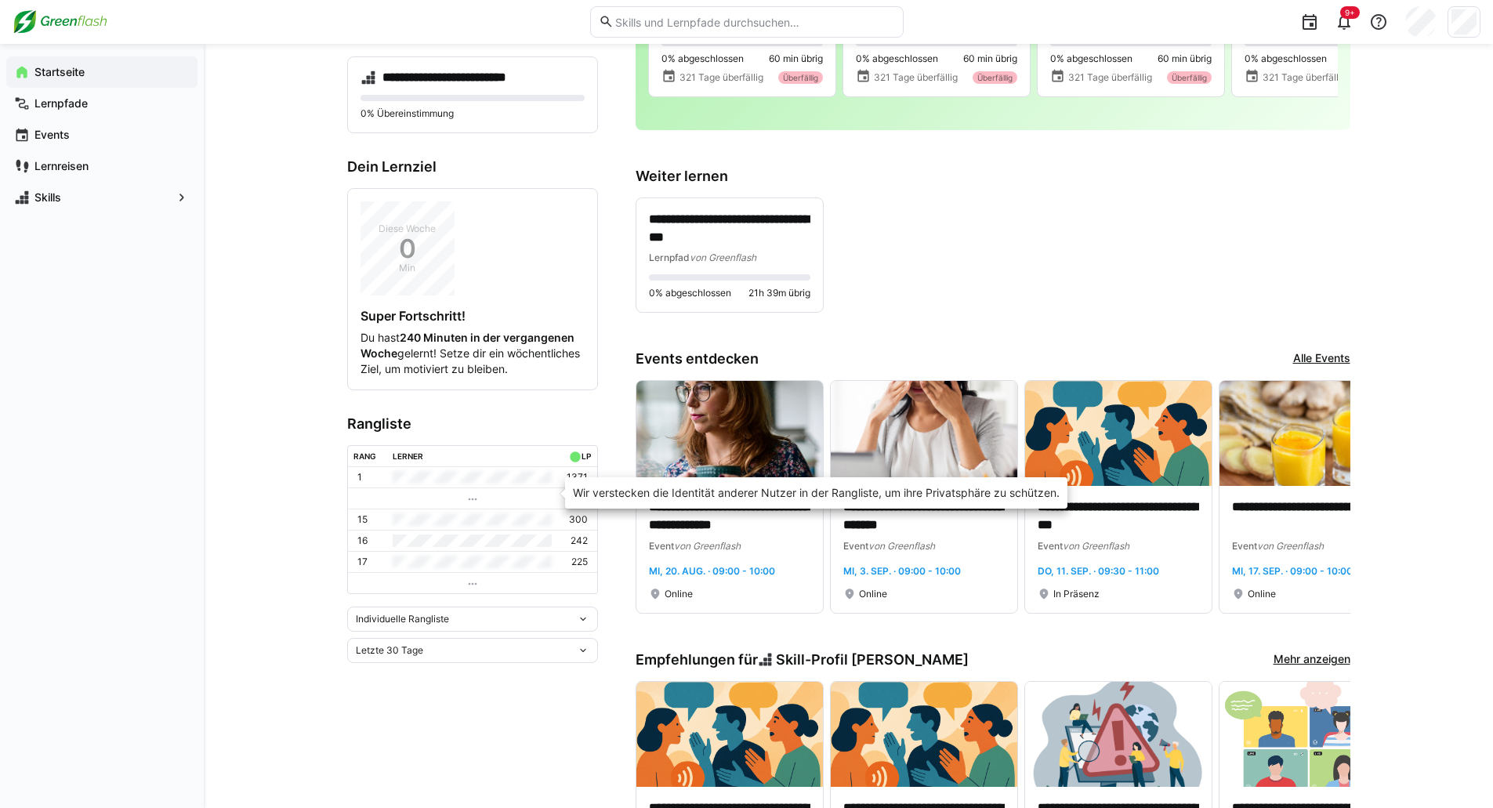 The image size is (1493, 808). I want to click on p: 0% Übereinstimmung, so click(473, 114).